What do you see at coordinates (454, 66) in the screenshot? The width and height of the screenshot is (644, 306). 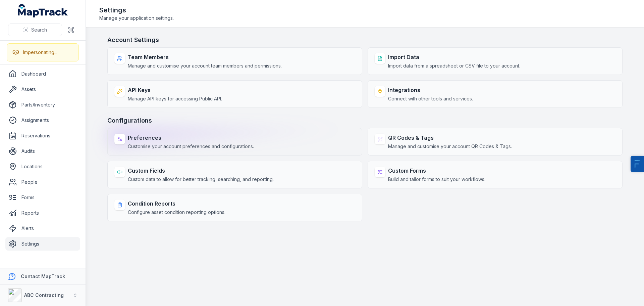 I see `span: Import data from a spreadsheet or CSV file to your account.` at bounding box center [454, 66].